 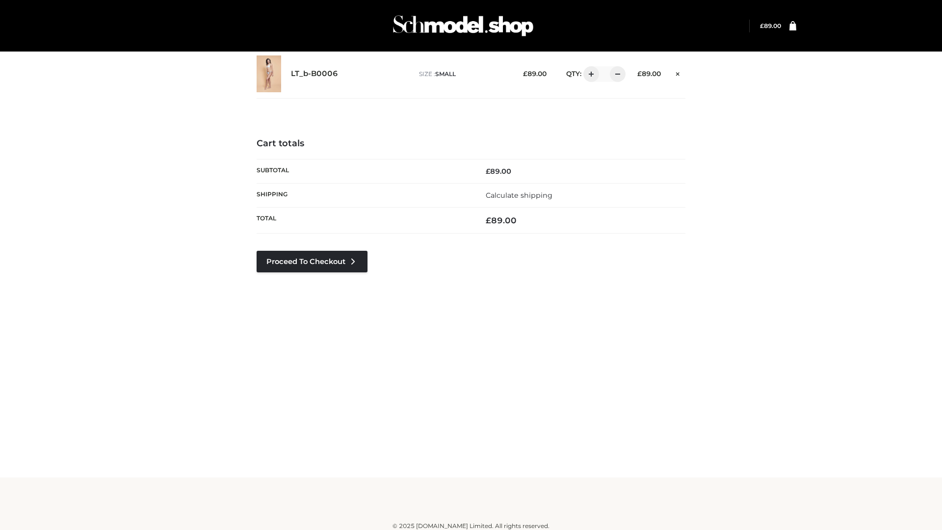 What do you see at coordinates (471, 144) in the screenshot?
I see `h4: Cart totals` at bounding box center [471, 144].